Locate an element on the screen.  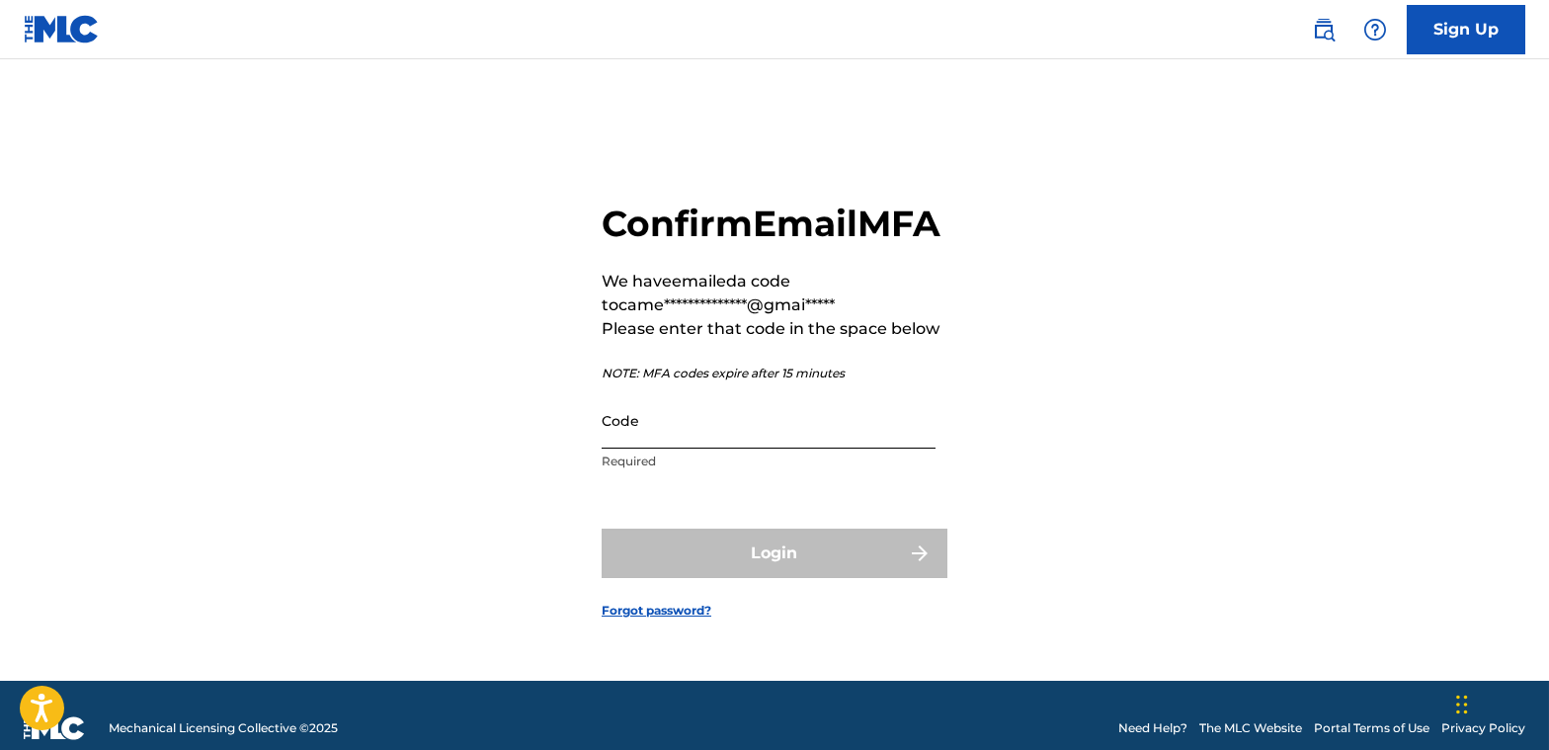
a: The MLC Website is located at coordinates (1250, 728).